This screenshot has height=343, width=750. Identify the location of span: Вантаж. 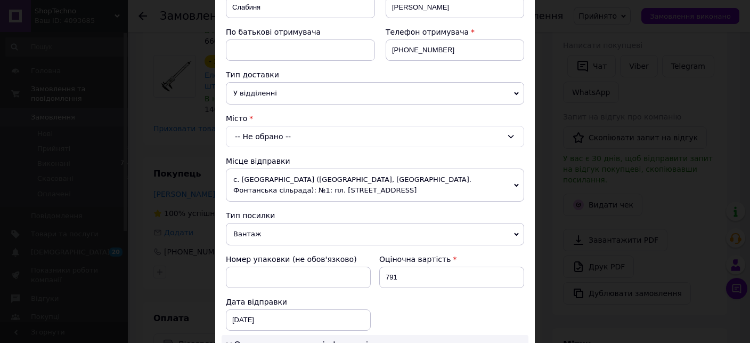
(375, 234).